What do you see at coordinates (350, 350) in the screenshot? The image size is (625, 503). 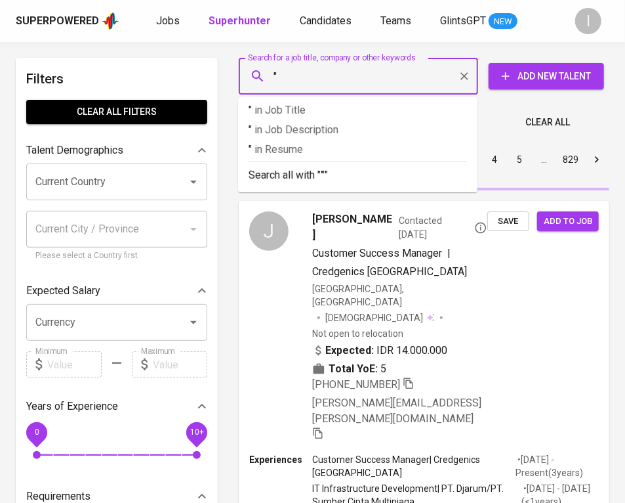 I see `b: Expected:` at bounding box center [350, 350].